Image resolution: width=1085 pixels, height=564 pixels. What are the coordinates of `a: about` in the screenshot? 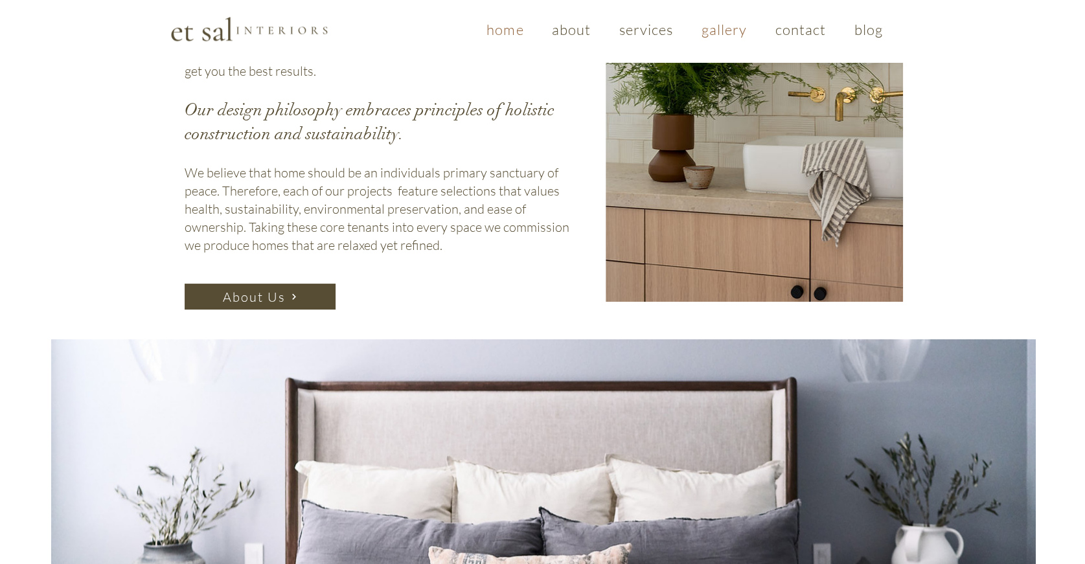 It's located at (571, 29).